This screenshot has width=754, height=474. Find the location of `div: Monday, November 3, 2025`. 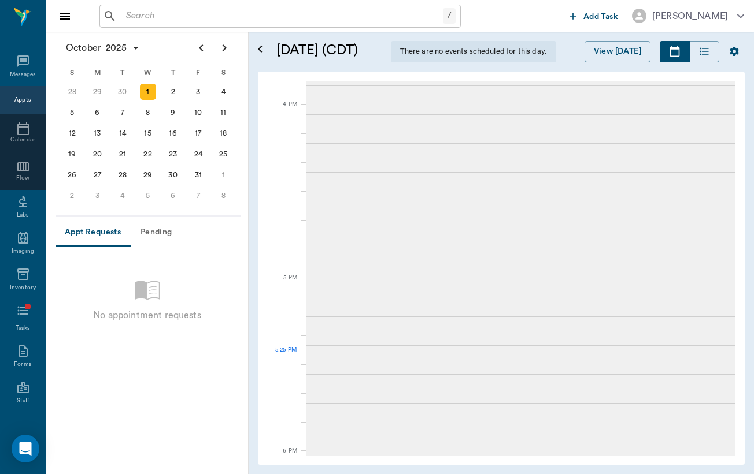

div: Monday, November 3, 2025 is located at coordinates (97, 196).